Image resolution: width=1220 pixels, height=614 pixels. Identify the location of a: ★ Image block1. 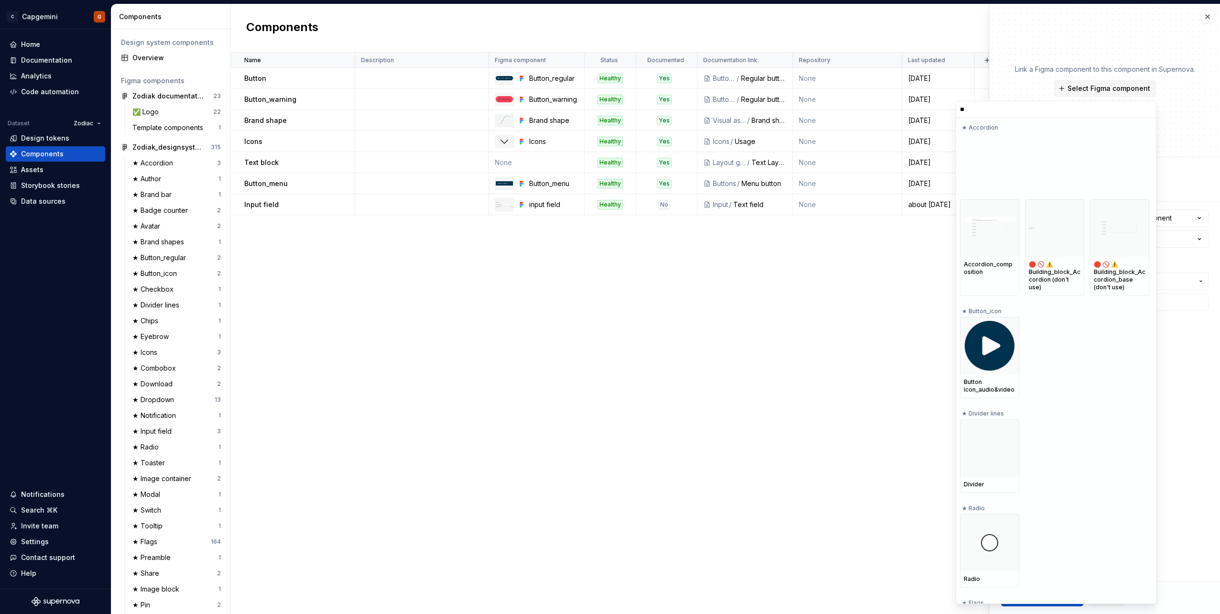
(176, 589).